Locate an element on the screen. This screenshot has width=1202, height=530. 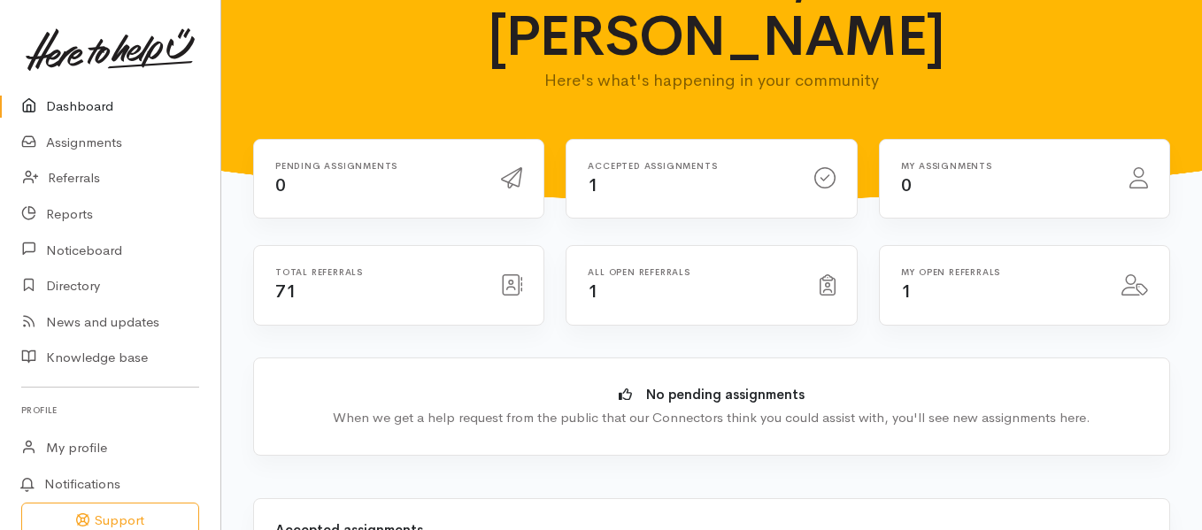
b: No pending assignments is located at coordinates (725, 394).